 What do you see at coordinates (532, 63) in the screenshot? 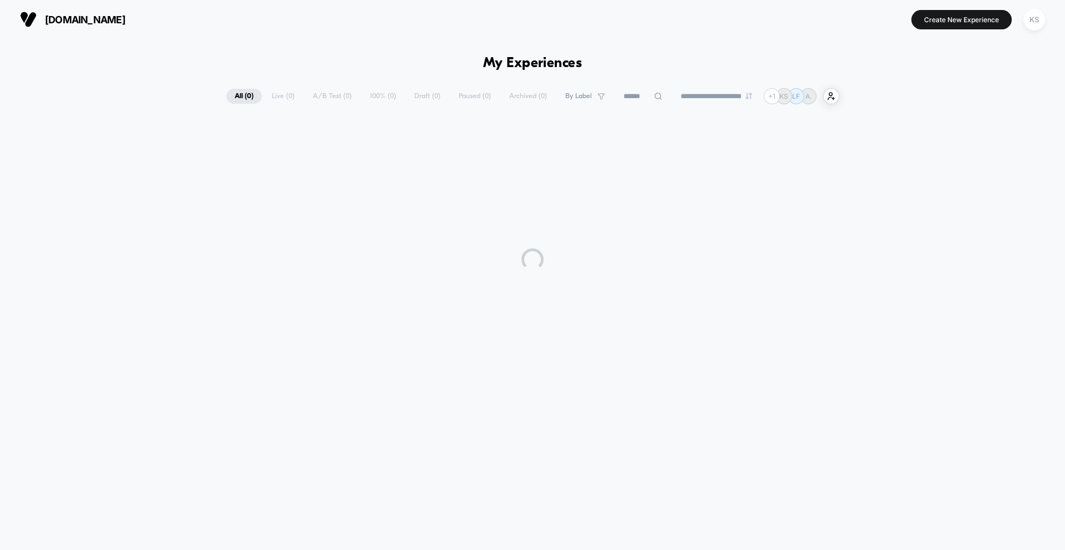
I see `h1: My Experiences` at bounding box center [532, 63].